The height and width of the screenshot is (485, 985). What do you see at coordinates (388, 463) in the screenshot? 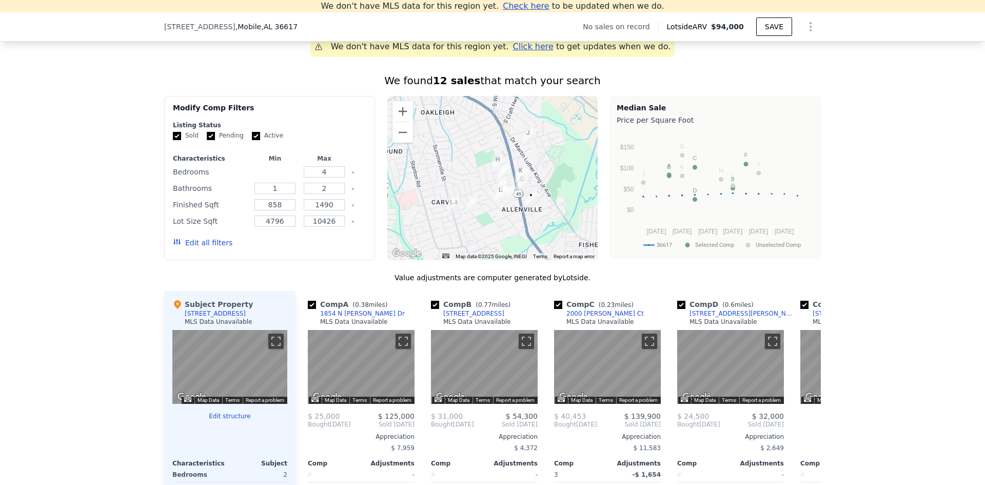
I see `div: Adjustments` at bounding box center [388, 463].